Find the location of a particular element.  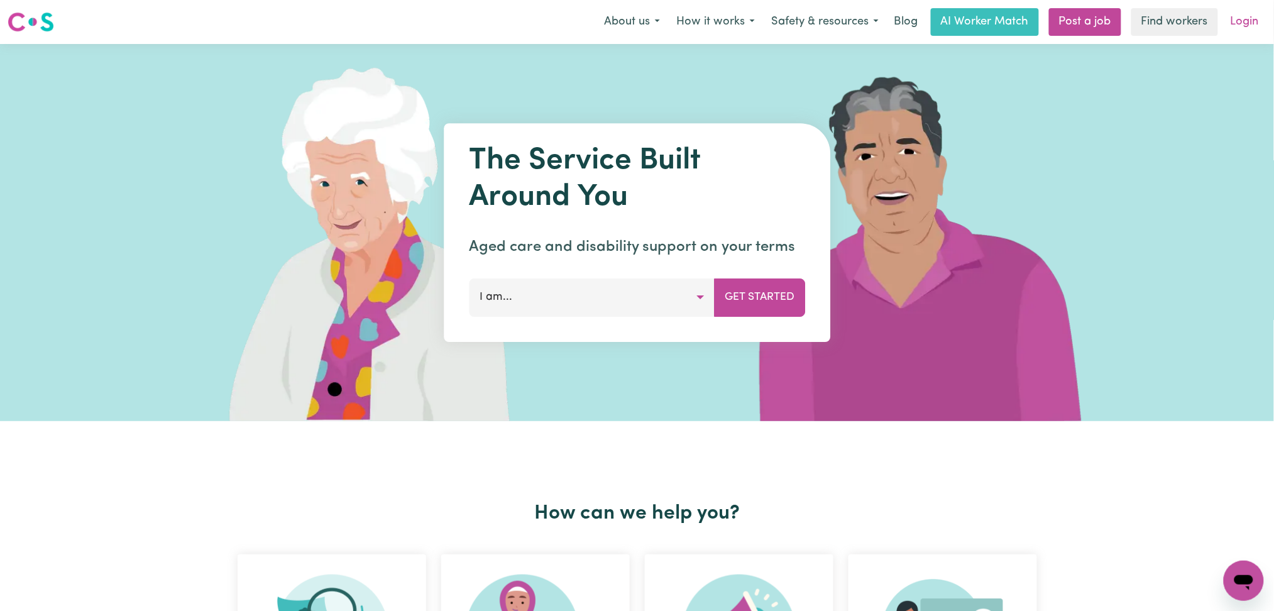

button: Safety & resources is located at coordinates (825, 22).